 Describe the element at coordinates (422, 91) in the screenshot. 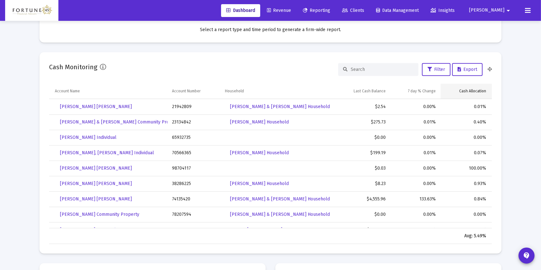

I see `div: 7 day % Change` at that location.